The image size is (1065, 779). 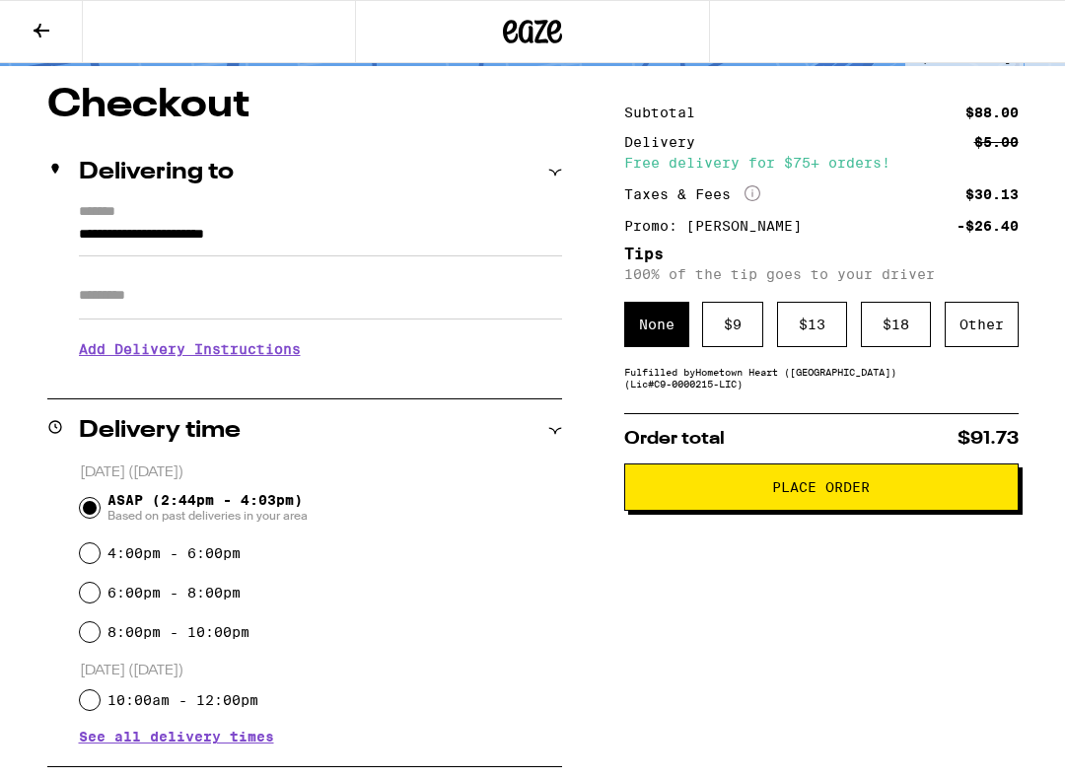 What do you see at coordinates (981, 324) in the screenshot?
I see `div: Other` at bounding box center [981, 324].